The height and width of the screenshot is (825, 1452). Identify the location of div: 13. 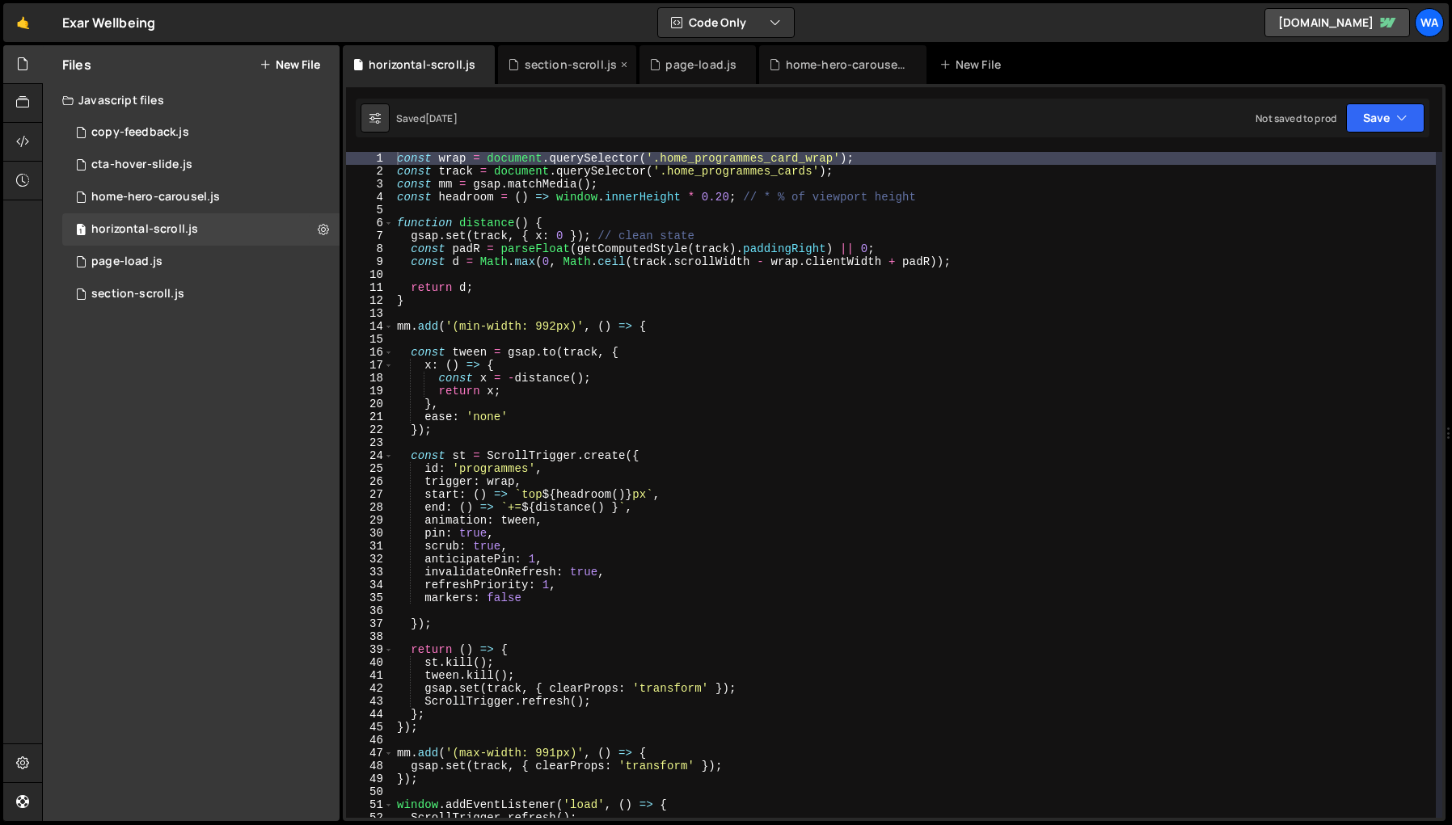
(369, 314).